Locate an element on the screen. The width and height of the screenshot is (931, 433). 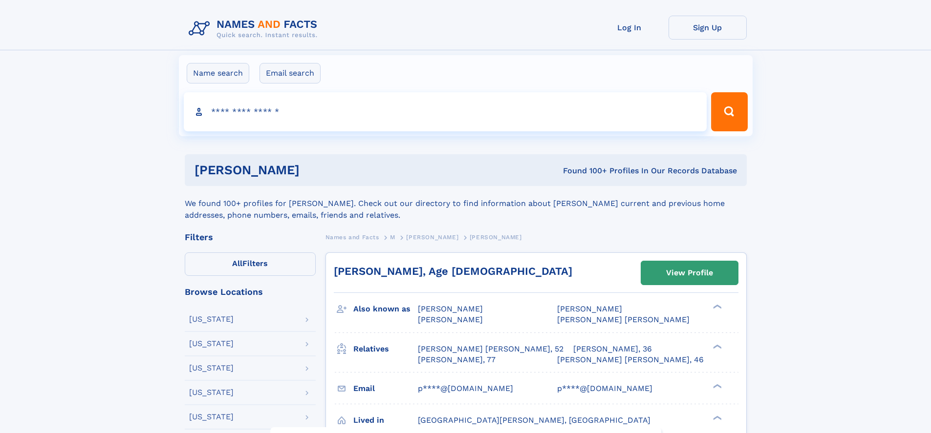
div: View Profile is located at coordinates (689, 273).